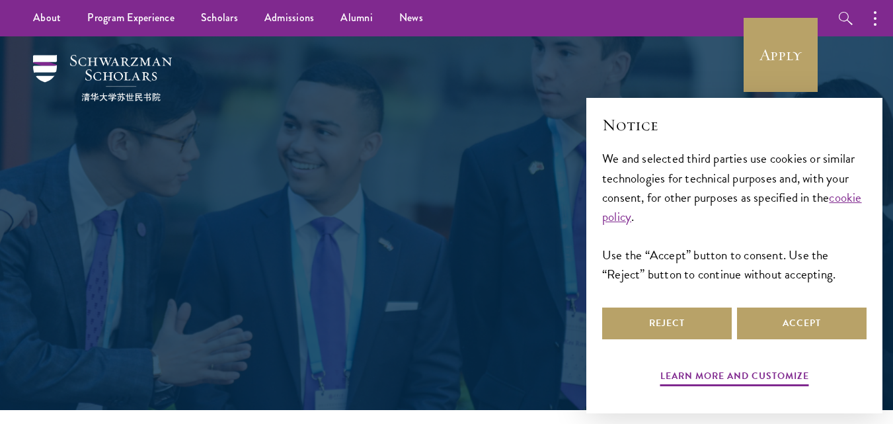 The image size is (893, 424). What do you see at coordinates (735, 216) in the screenshot?
I see `div: We and selected third parties use cookies or similar technologies for technical purposes and, wit...` at bounding box center [735, 216].